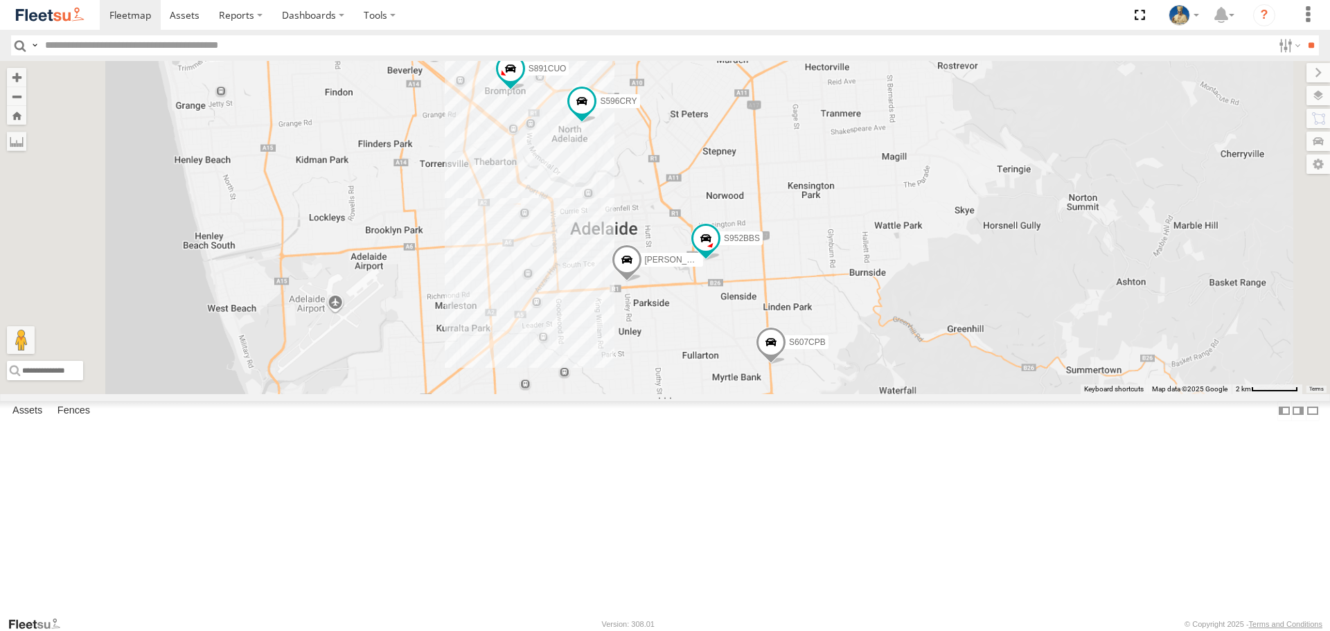 Image resolution: width=1330 pixels, height=631 pixels. What do you see at coordinates (17, 115) in the screenshot?
I see `button: Zoom Home` at bounding box center [17, 115].